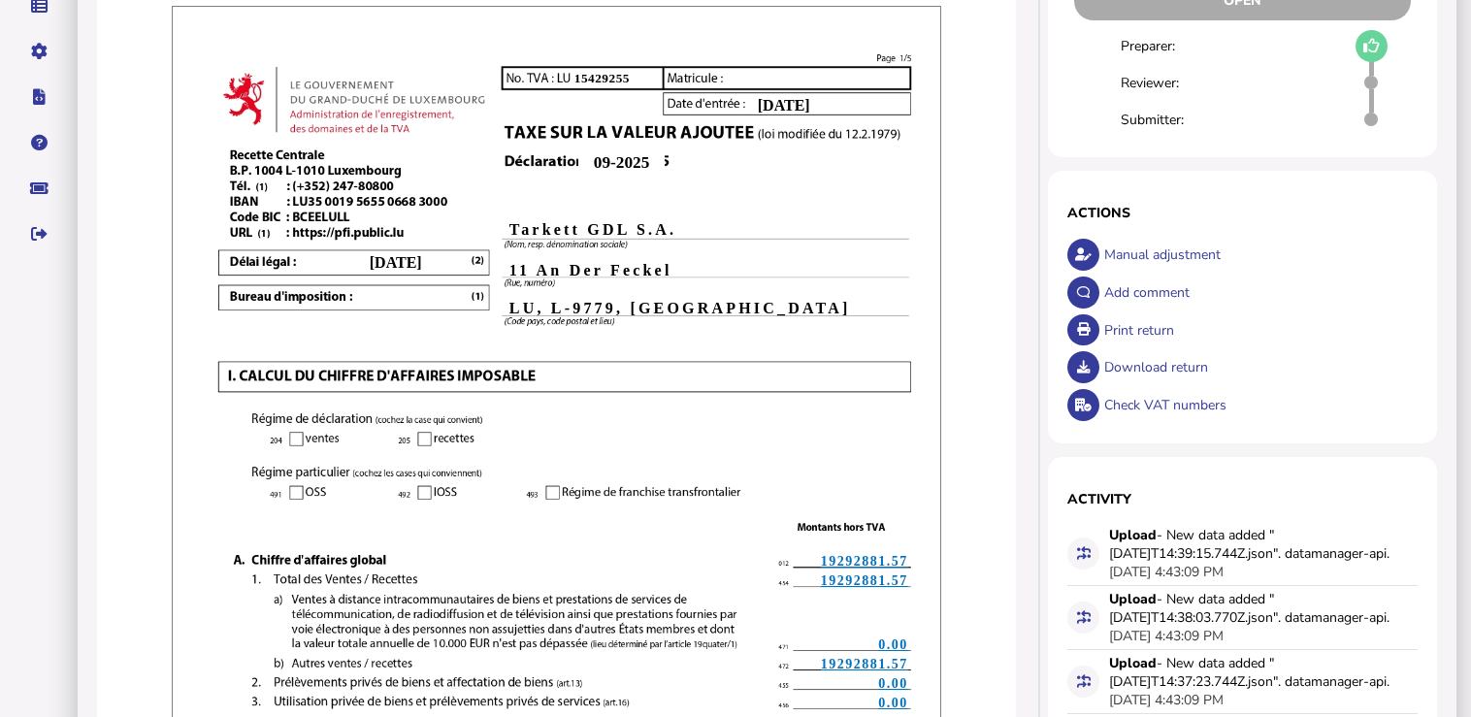 The height and width of the screenshot is (717, 1471). Describe the element at coordinates (39, 234) in the screenshot. I see `button: Sign out` at that location.